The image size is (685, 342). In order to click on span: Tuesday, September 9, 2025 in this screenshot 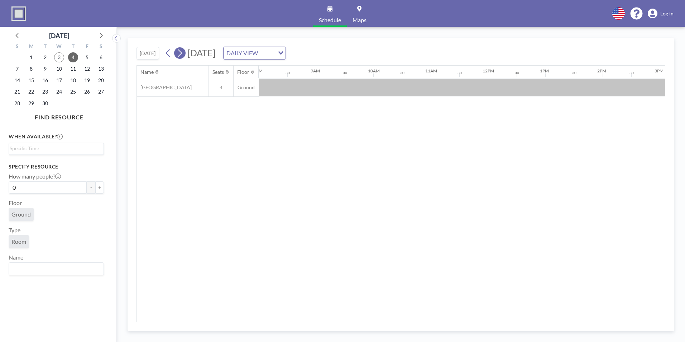, I will do `click(45, 69)`.